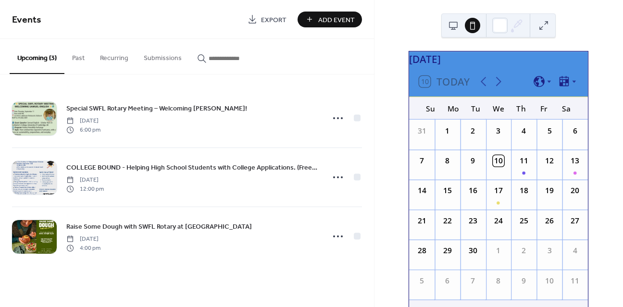  Describe the element at coordinates (499, 108) in the screenshot. I see `div: We` at that location.